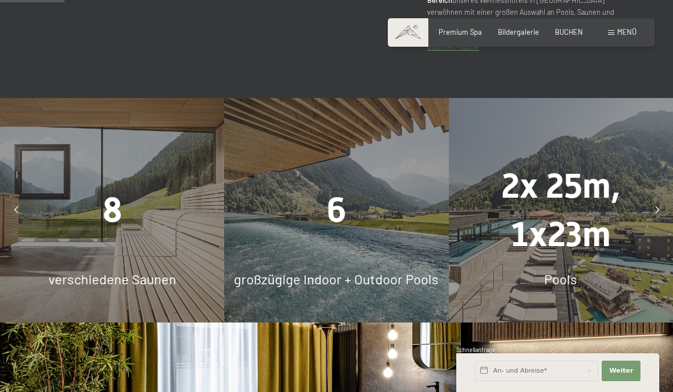 The image size is (673, 392). Describe the element at coordinates (460, 32) in the screenshot. I see `a: Premium Spa` at that location.